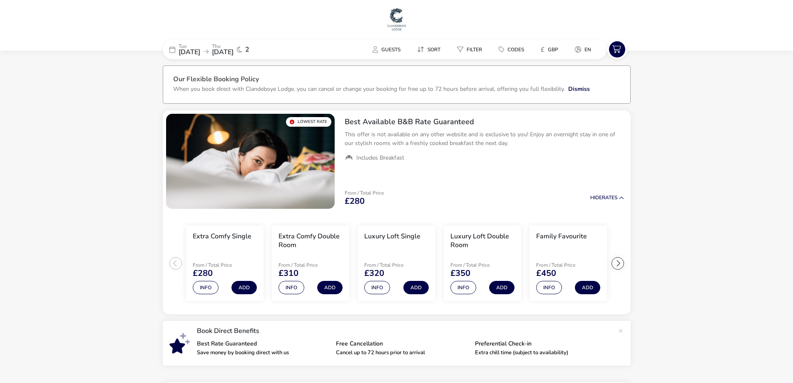 The width and height of the screenshot is (793, 383). Describe the element at coordinates (311, 241) in the screenshot. I see `h3: Extra Comfy Double Room` at that location.